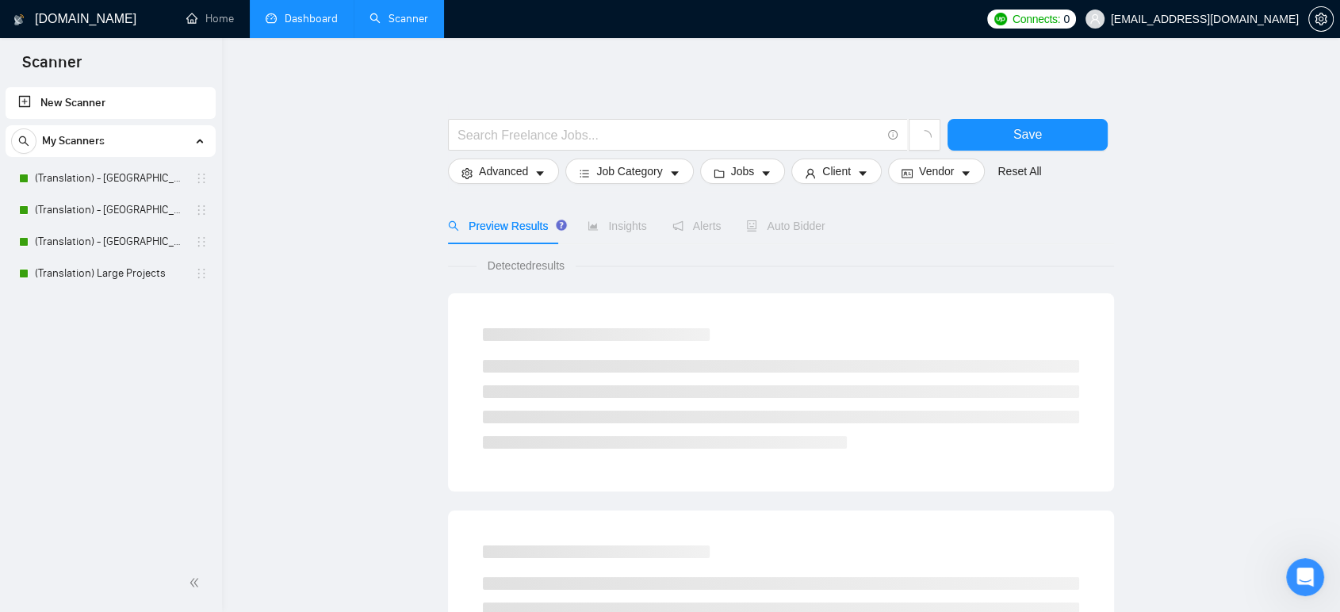 This screenshot has height=612, width=1340. What do you see at coordinates (937, 171) in the screenshot?
I see `button: idcardVendorcaret-down` at bounding box center [937, 171].